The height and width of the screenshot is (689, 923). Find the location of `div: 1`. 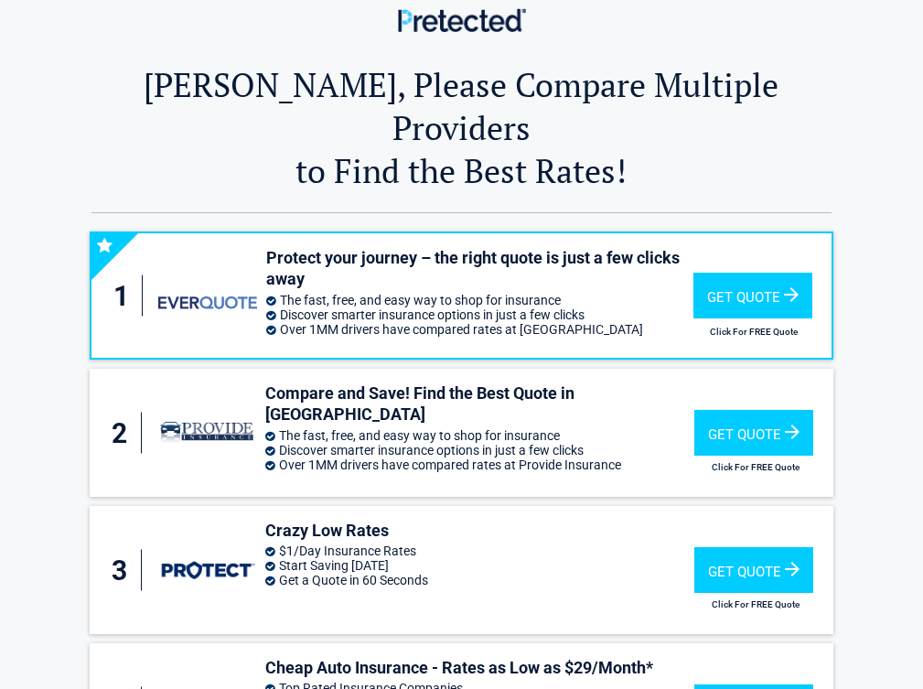

div: 1 is located at coordinates (126, 295).